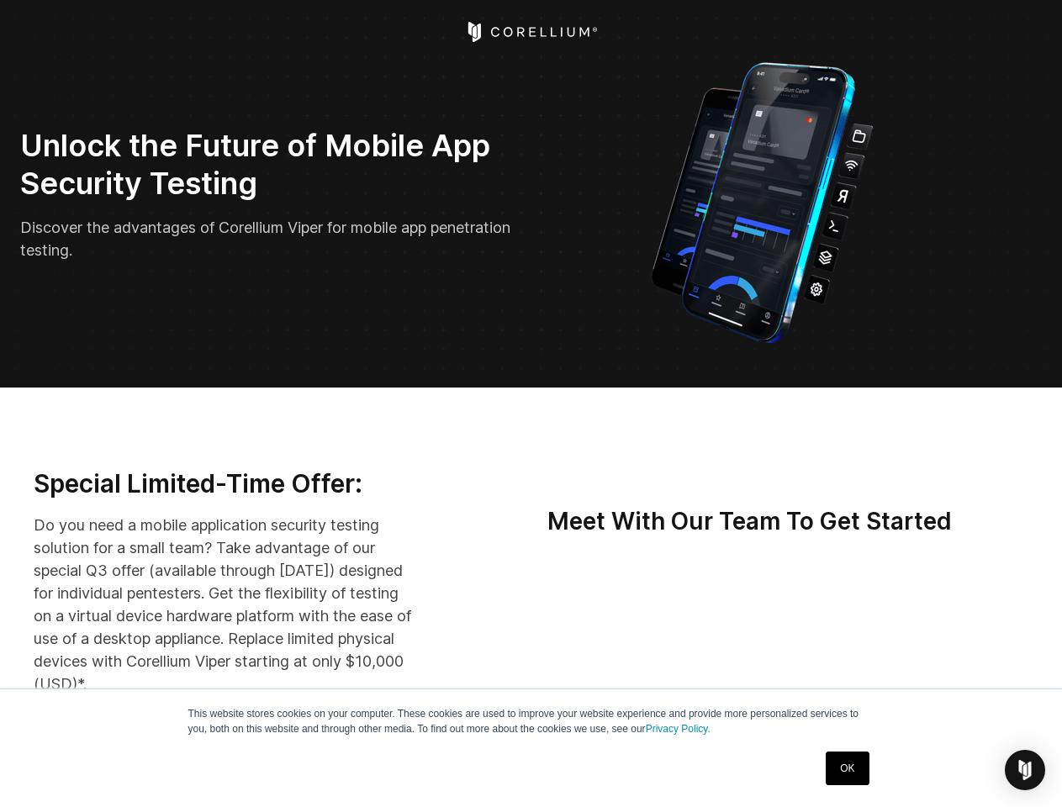 Image resolution: width=1062 pixels, height=807 pixels. I want to click on div: Open Intercom Messenger, so click(1025, 770).